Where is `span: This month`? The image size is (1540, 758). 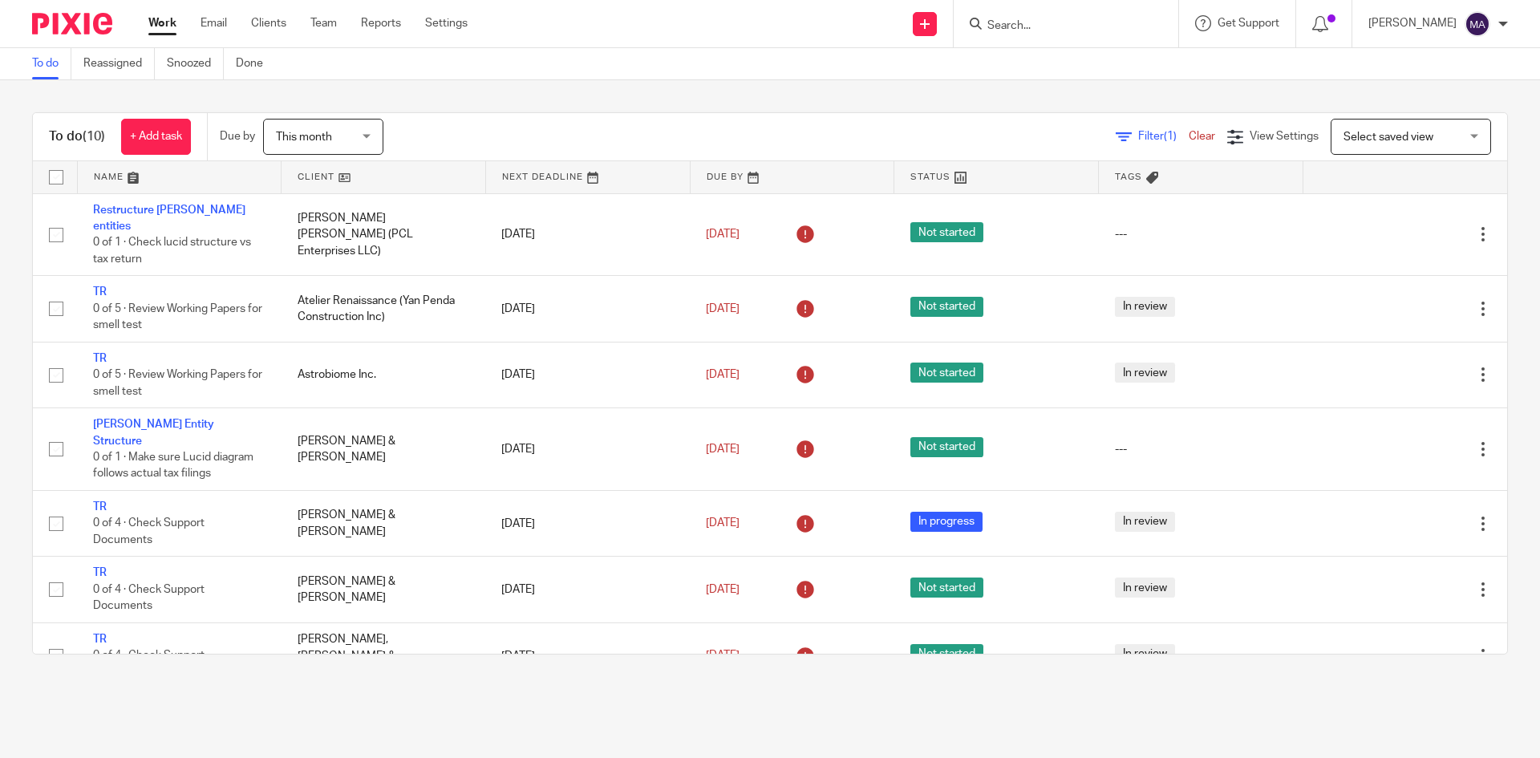
span: This month is located at coordinates (304, 137).